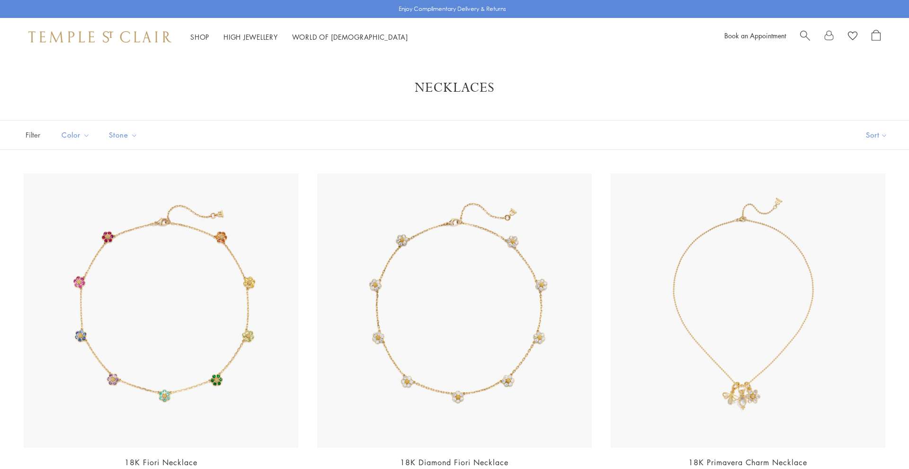  I want to click on a: View Wishlist, so click(852, 37).